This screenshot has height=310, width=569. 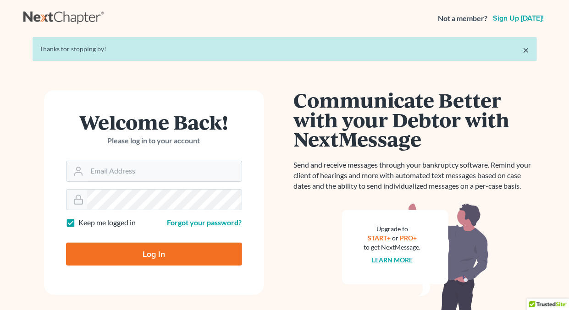 What do you see at coordinates (204, 222) in the screenshot?
I see `a: Forgot your password?` at bounding box center [204, 222].